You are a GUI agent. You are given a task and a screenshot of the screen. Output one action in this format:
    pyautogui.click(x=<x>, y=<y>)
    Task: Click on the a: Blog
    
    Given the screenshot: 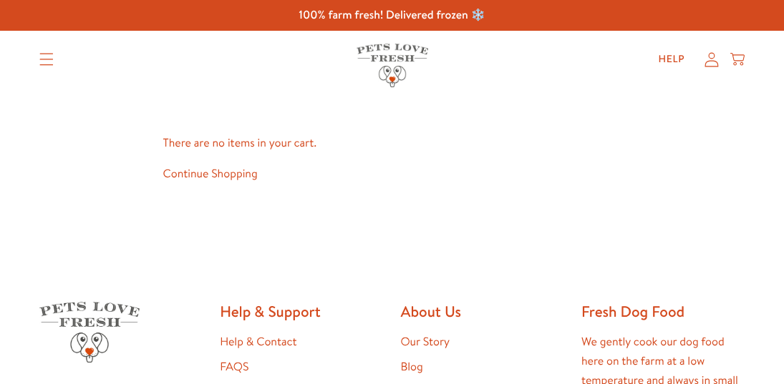 What is the action you would take?
    pyautogui.click(x=412, y=367)
    